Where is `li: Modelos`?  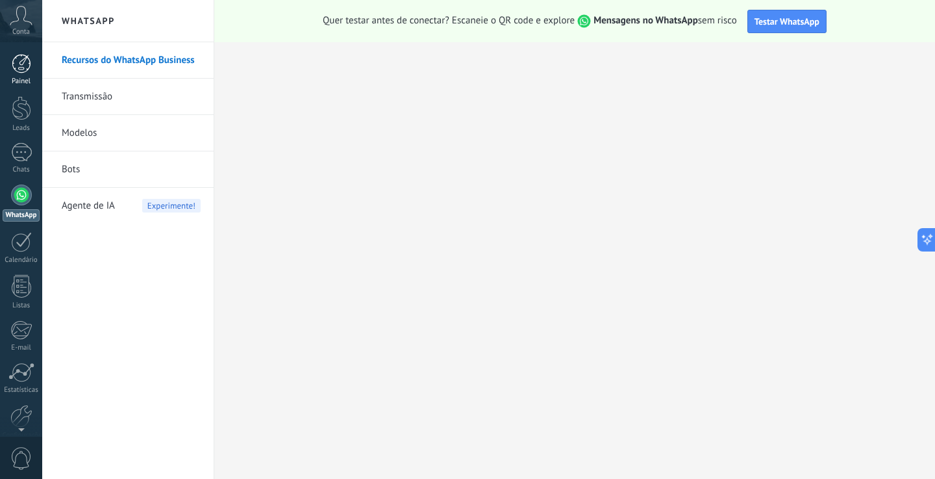
li: Modelos is located at coordinates (128, 133).